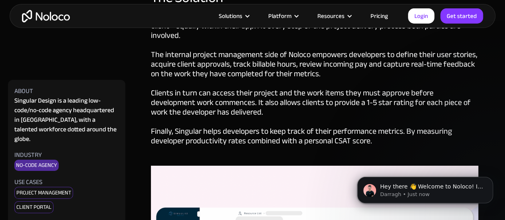  What do you see at coordinates (44, 193) in the screenshot?
I see `div: Project Management` at bounding box center [44, 193].